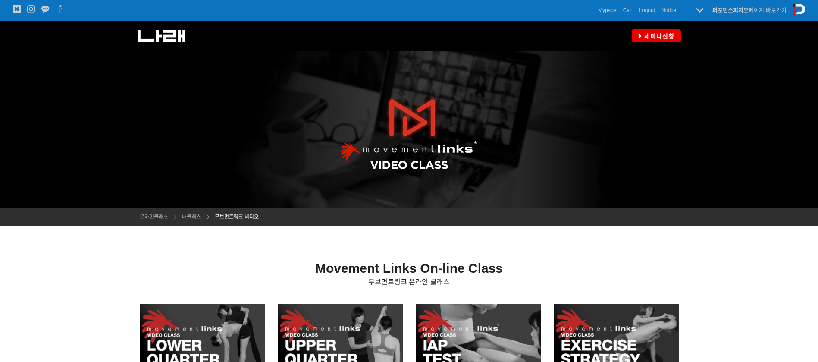 This screenshot has height=362, width=818. Describe the element at coordinates (154, 217) in the screenshot. I see `span: 온라인클래스` at that location.